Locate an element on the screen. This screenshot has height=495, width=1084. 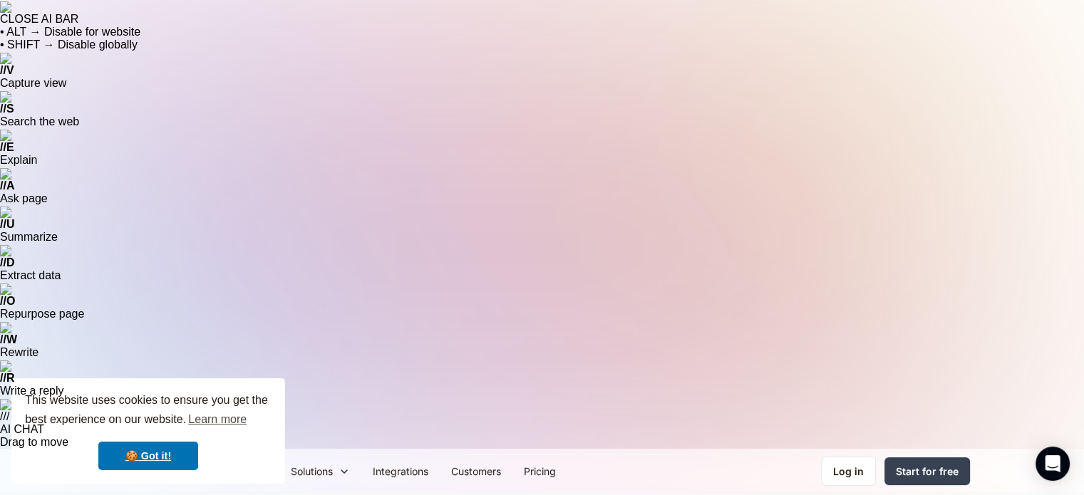
a: Pricing is located at coordinates (539, 471).